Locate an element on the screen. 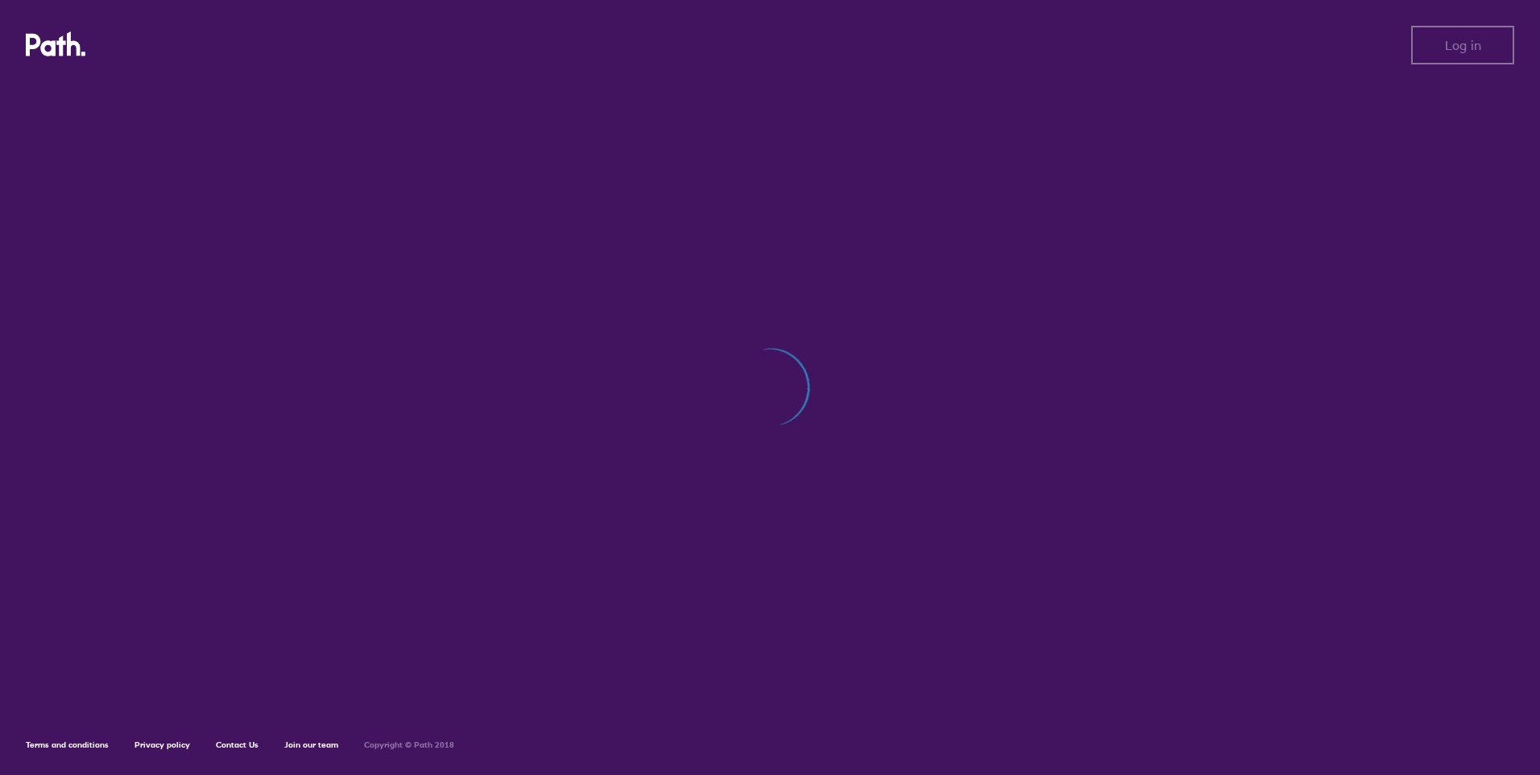 The image size is (1540, 775). a: Privacy policy is located at coordinates (162, 744).